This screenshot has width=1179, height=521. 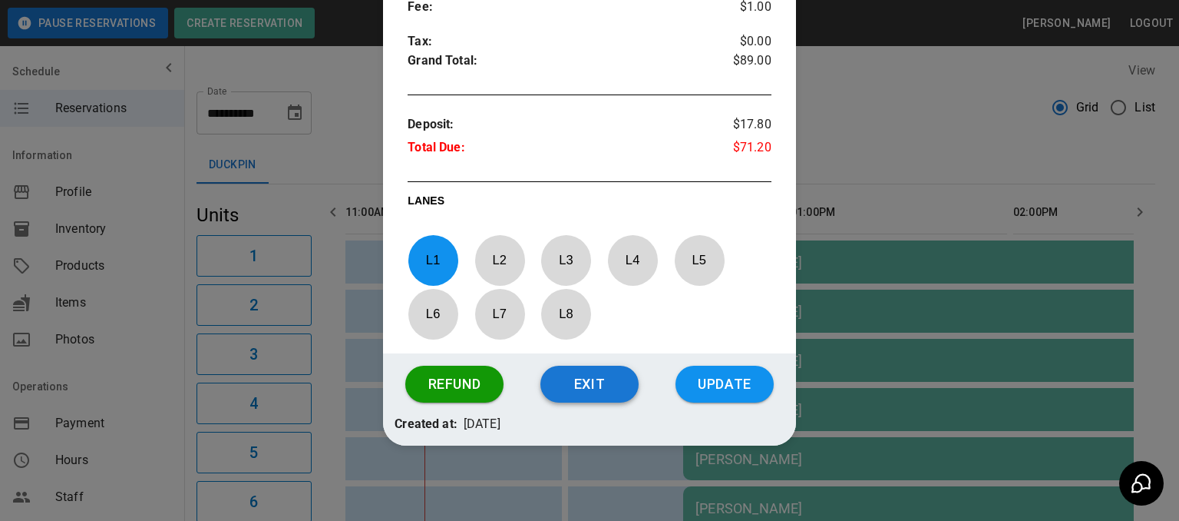 What do you see at coordinates (741, 150) in the screenshot?
I see `p: $71.20` at bounding box center [741, 150].